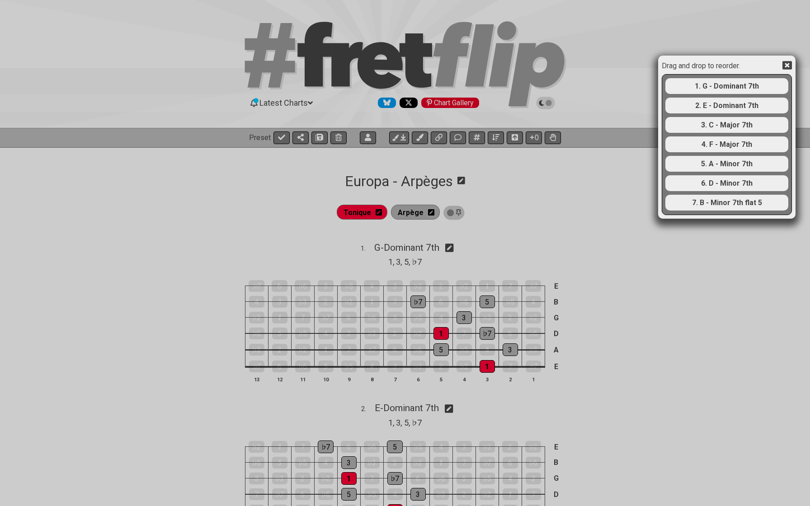  What do you see at coordinates (727, 86) in the screenshot?
I see `div: 1. G - Dominant 7th` at bounding box center [727, 86].